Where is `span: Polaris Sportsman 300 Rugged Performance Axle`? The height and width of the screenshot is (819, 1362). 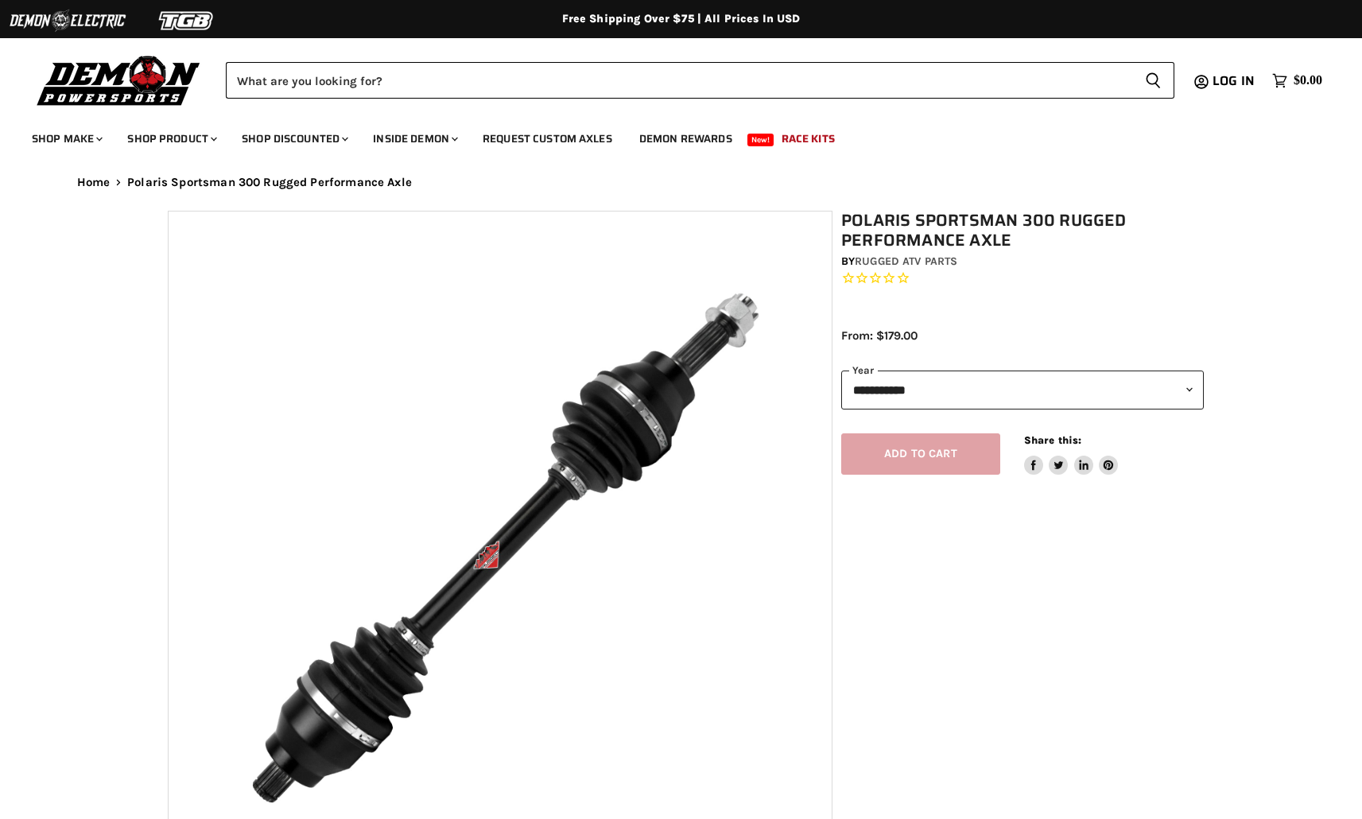 span: Polaris Sportsman 300 Rugged Performance Axle is located at coordinates (269, 182).